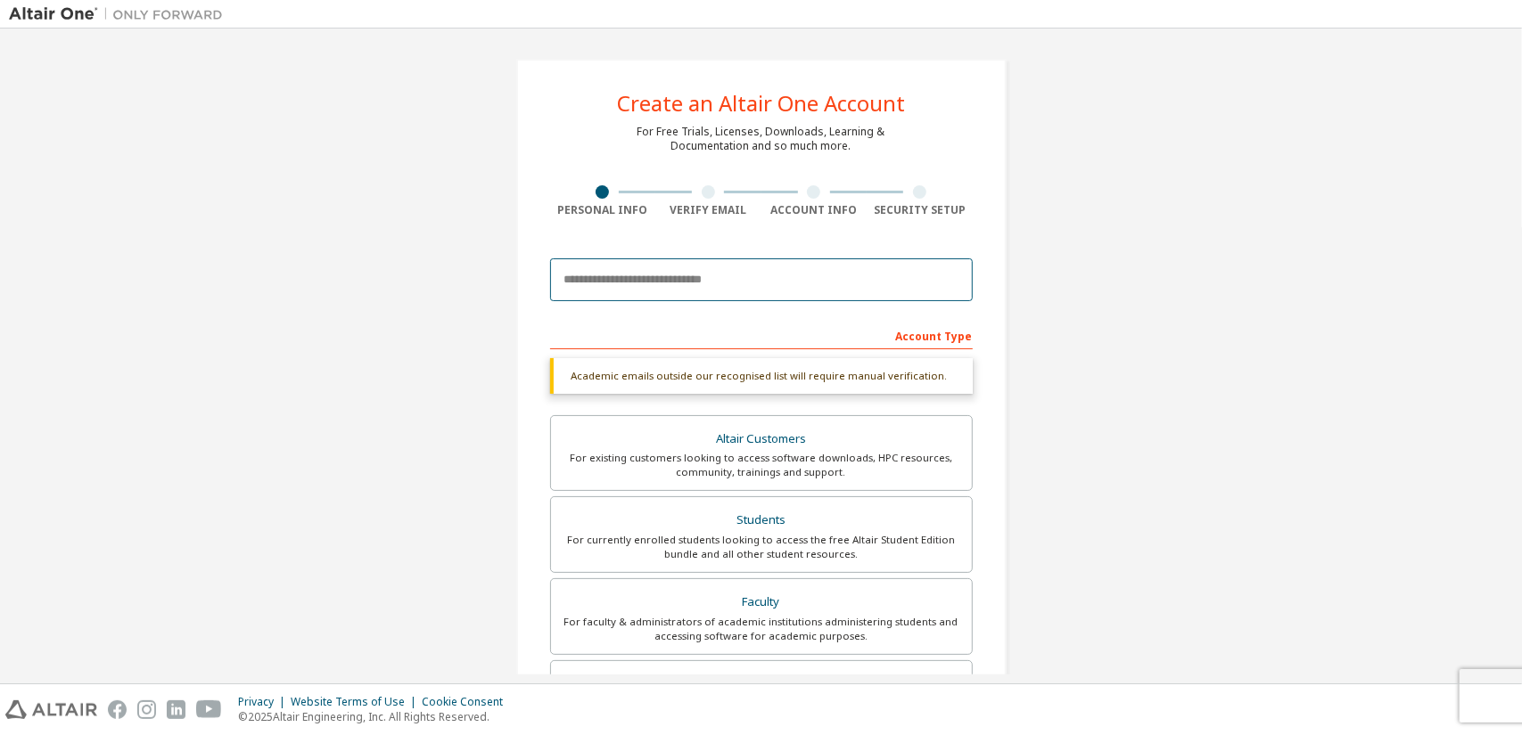  What do you see at coordinates (467, 702) in the screenshot?
I see `div: Cookie Consent` at bounding box center [467, 702].